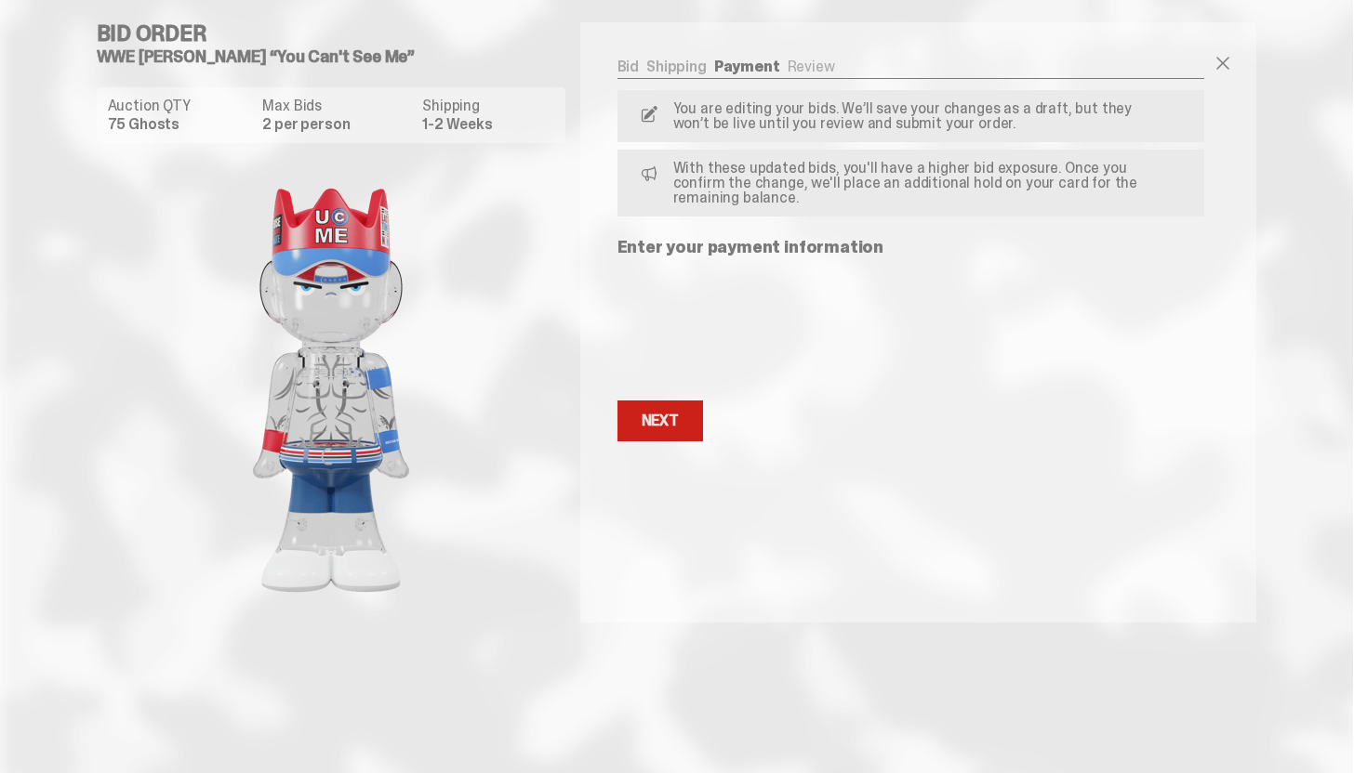 This screenshot has width=1367, height=773. I want to click on a: Payment, so click(747, 66).